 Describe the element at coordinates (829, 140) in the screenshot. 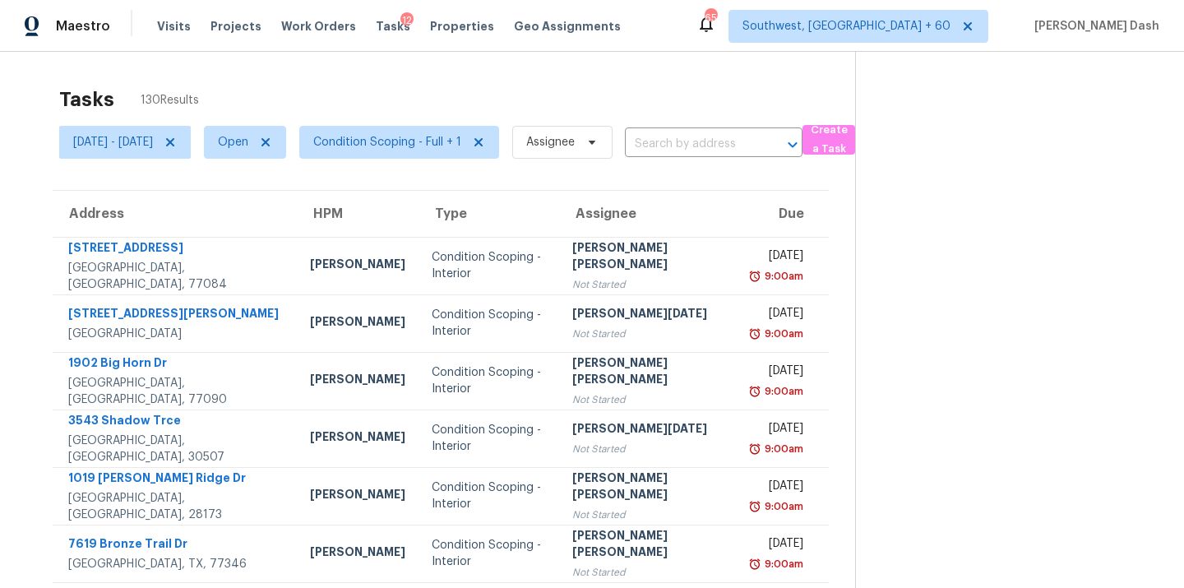

I see `button: Create a Task` at that location.